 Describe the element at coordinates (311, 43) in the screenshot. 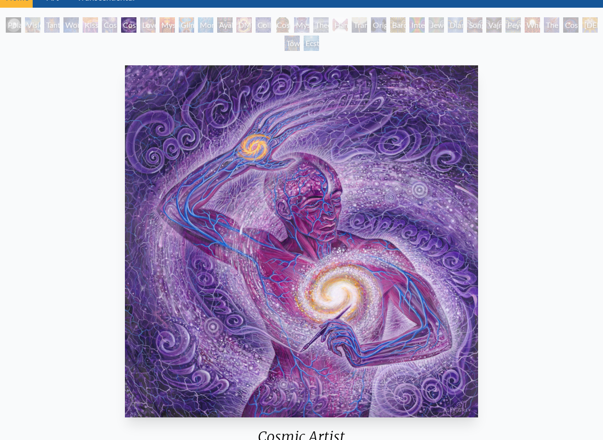

I see `div: Ecstasy` at that location.